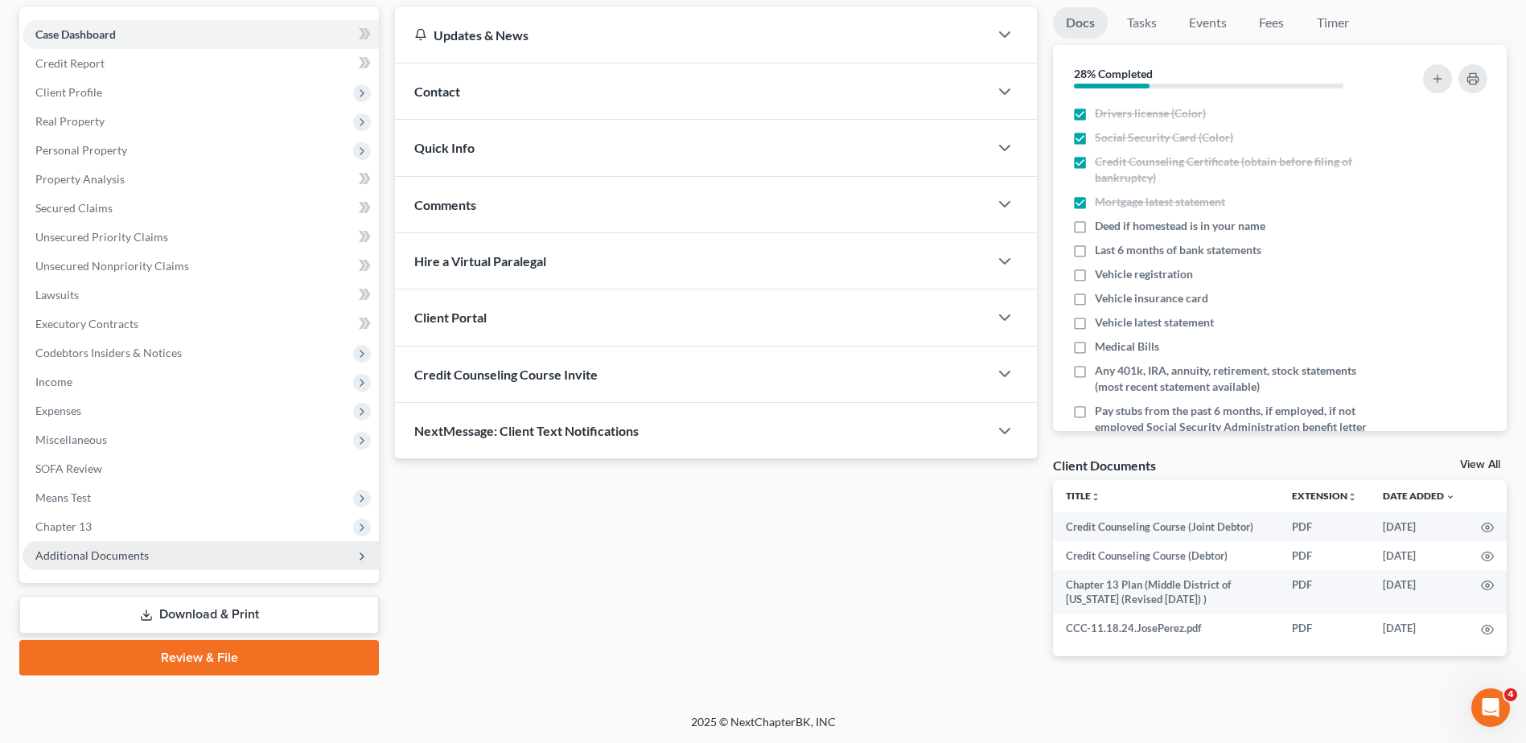  What do you see at coordinates (1178, 250) in the screenshot?
I see `span: Last 6 months of bank statements` at bounding box center [1178, 250].